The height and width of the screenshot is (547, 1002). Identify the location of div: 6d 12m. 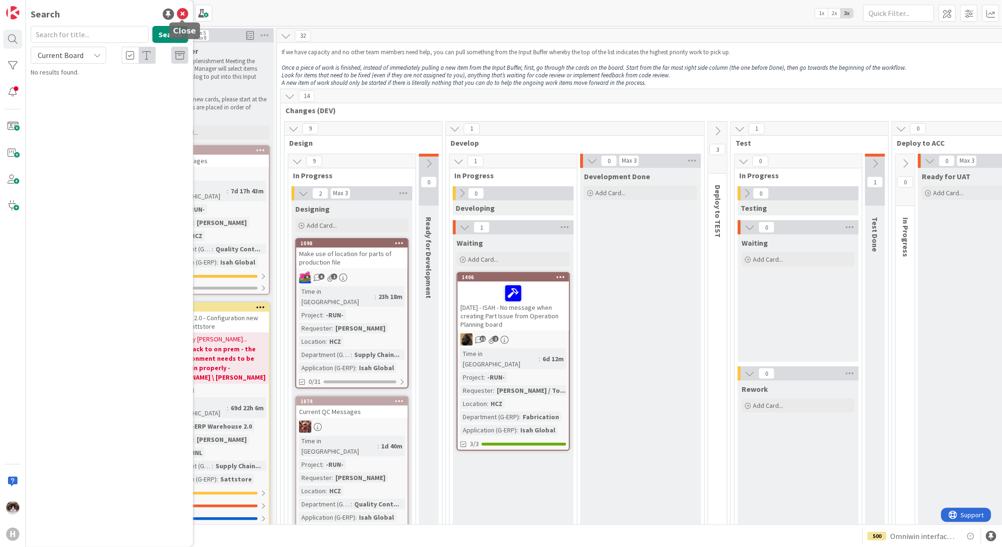
(553, 359).